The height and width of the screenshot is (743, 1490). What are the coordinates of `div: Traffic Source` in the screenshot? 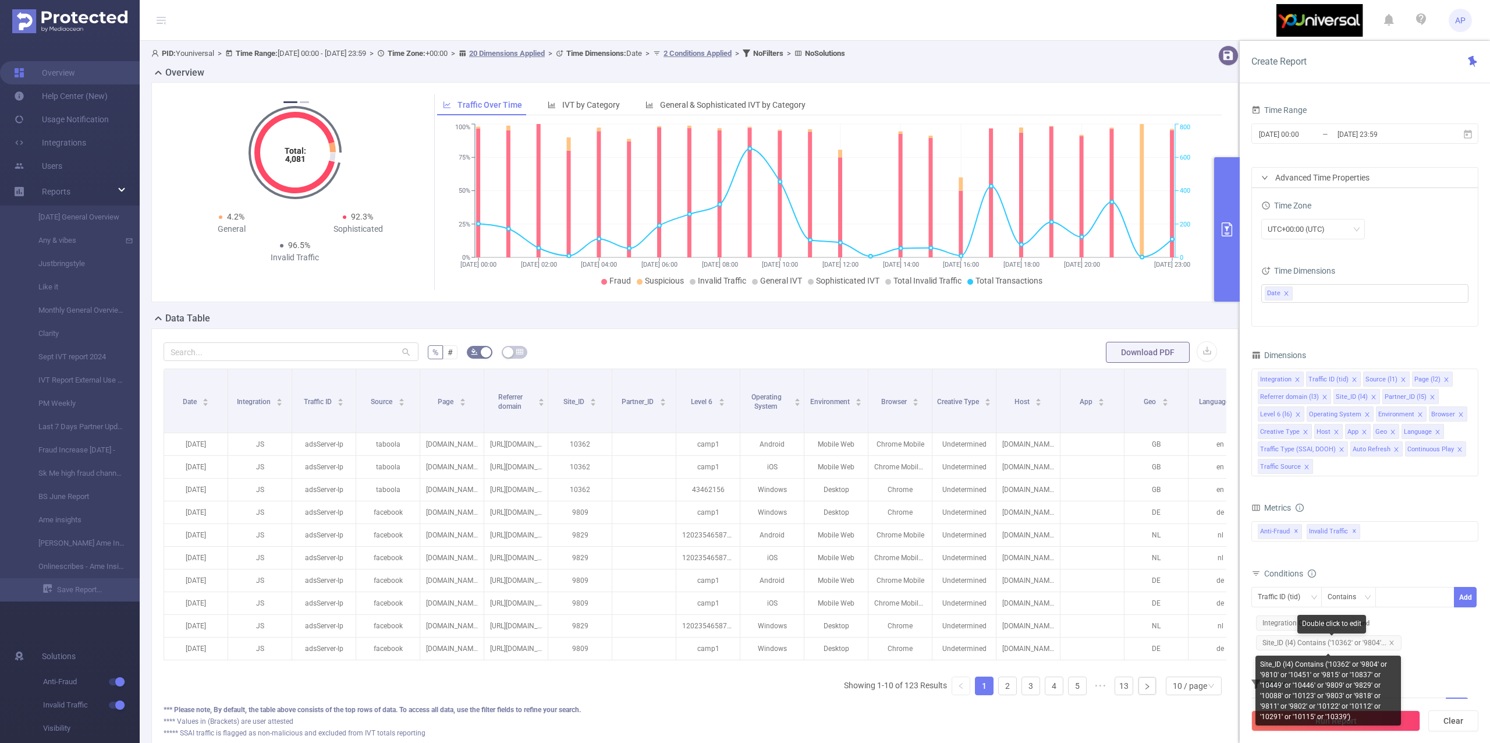 It's located at (1281, 467).